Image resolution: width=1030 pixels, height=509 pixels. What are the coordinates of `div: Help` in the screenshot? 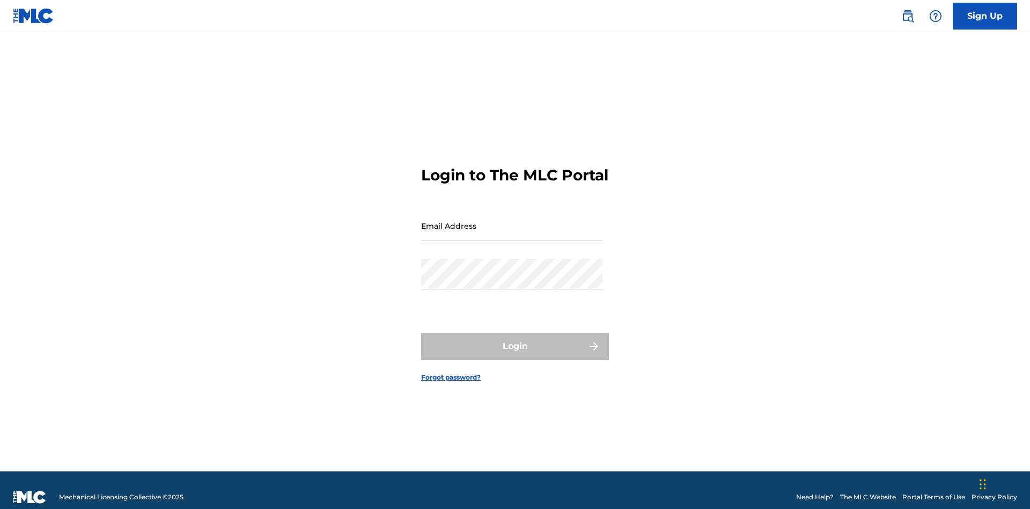 It's located at (936, 16).